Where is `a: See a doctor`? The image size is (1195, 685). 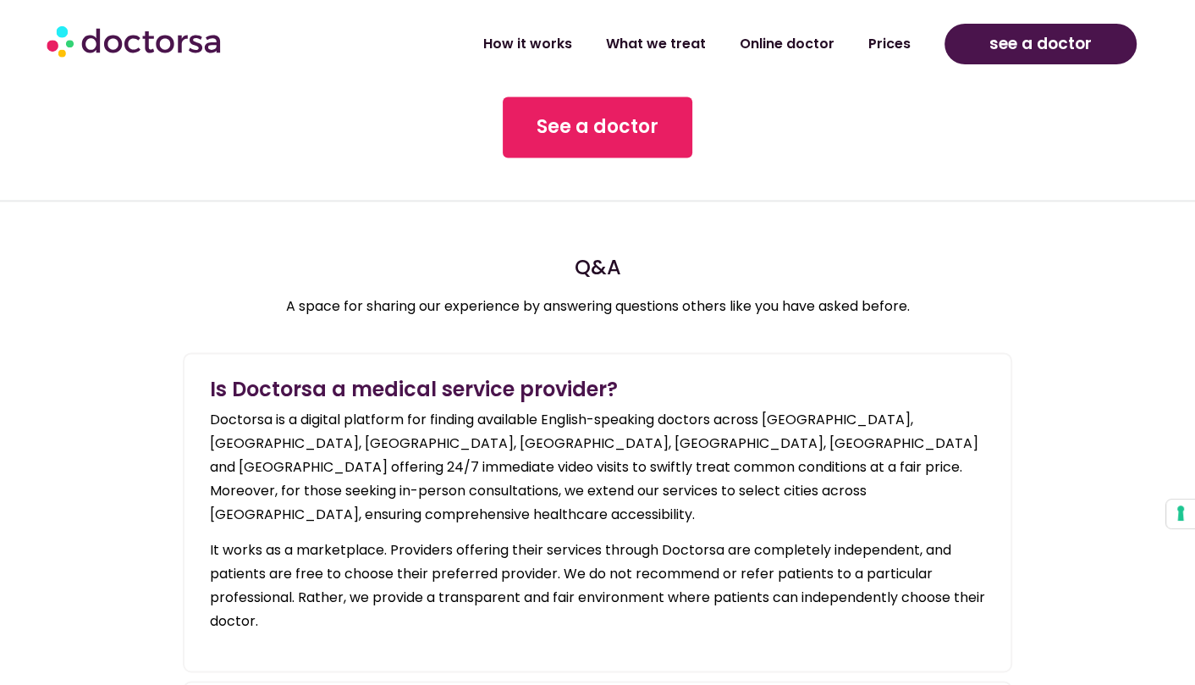 a: See a doctor is located at coordinates (597, 127).